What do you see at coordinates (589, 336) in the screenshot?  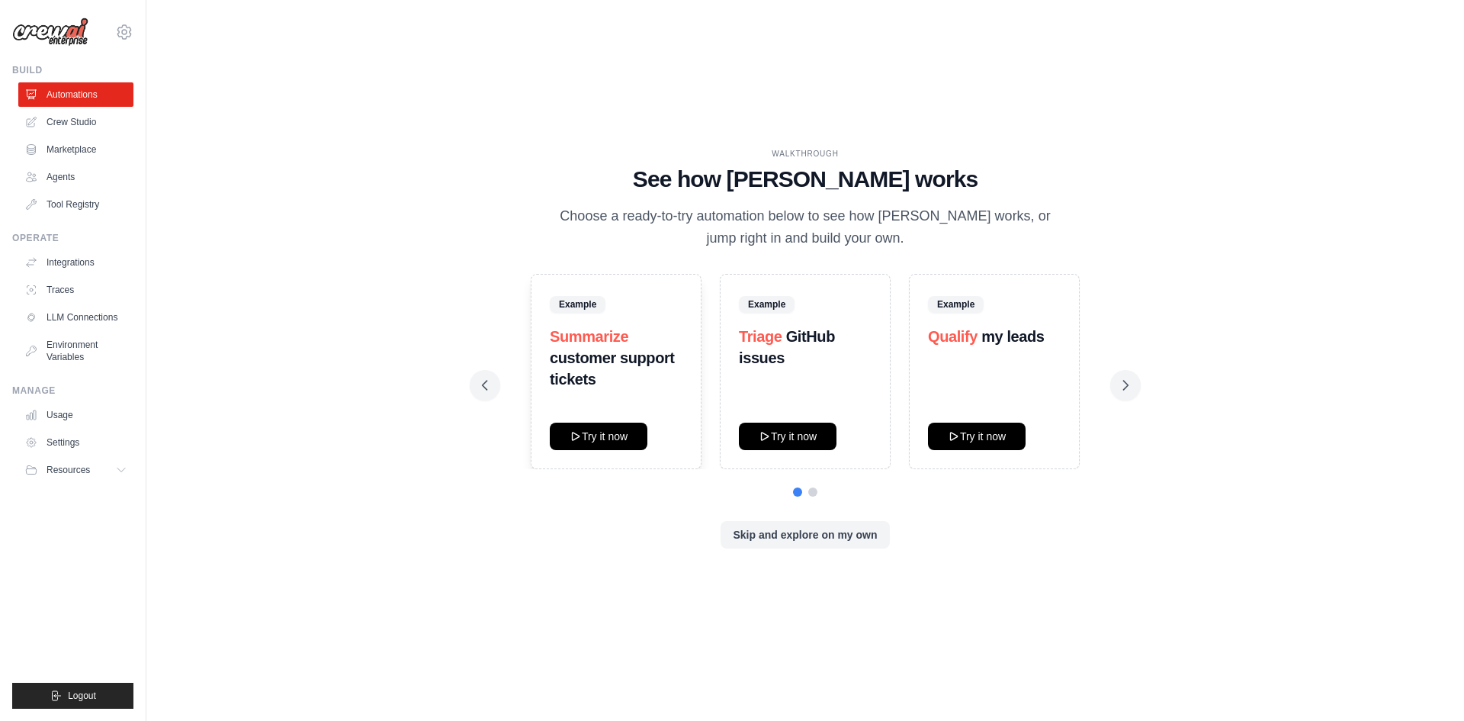 I see `span: Summarize` at bounding box center [589, 336].